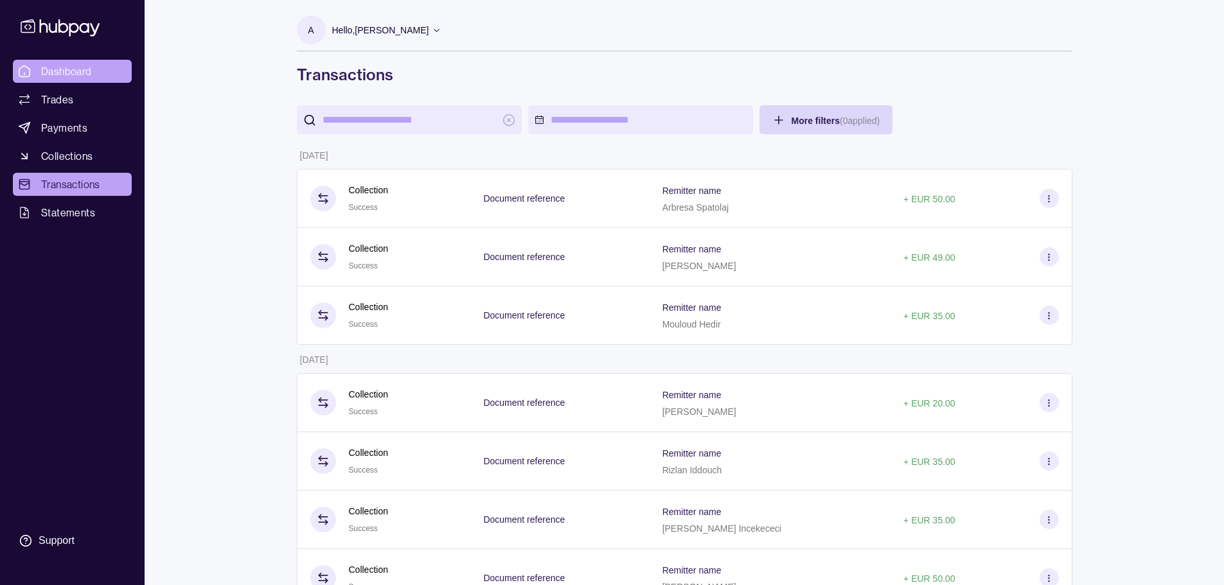 The height and width of the screenshot is (585, 1224). I want to click on h1: Transactions, so click(684, 75).